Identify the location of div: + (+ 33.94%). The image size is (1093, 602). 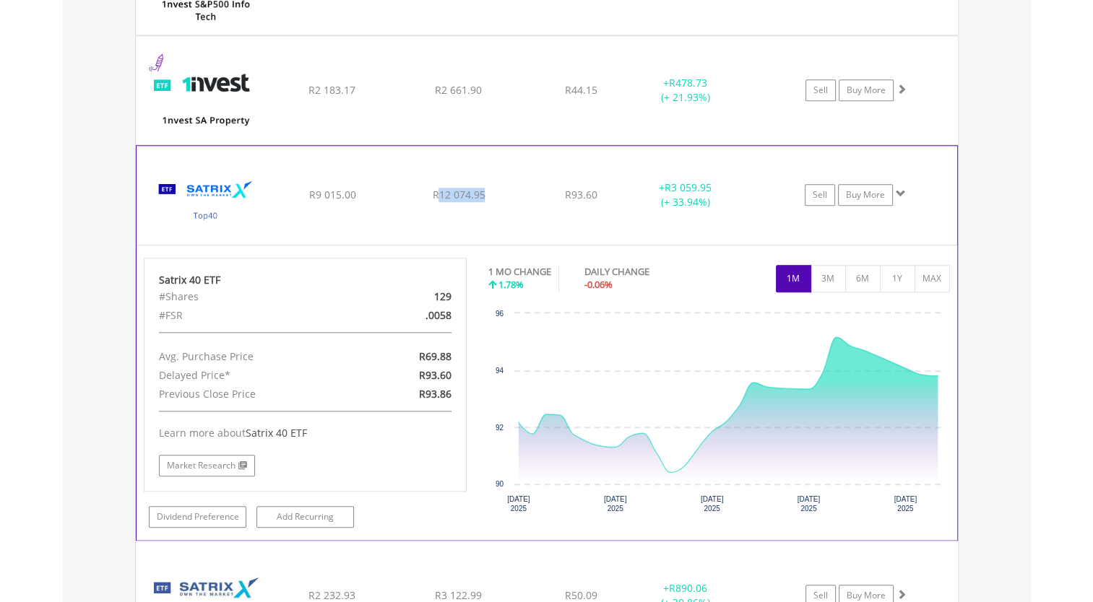
(685, 195).